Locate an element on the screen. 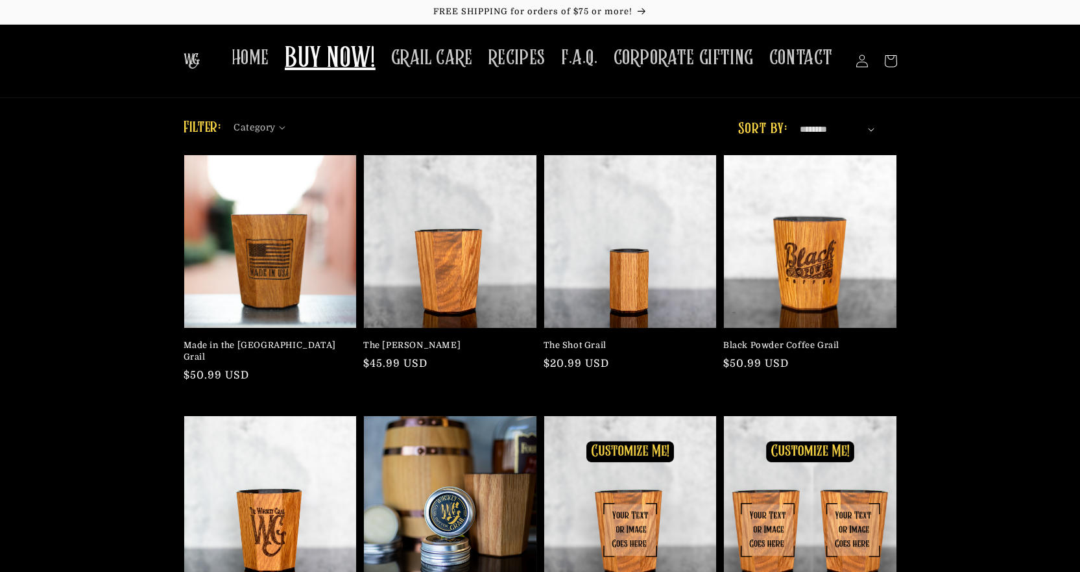 The height and width of the screenshot is (572, 1080). p: FREE SHIPPING for orders of $75 or more! is located at coordinates (540, 12).